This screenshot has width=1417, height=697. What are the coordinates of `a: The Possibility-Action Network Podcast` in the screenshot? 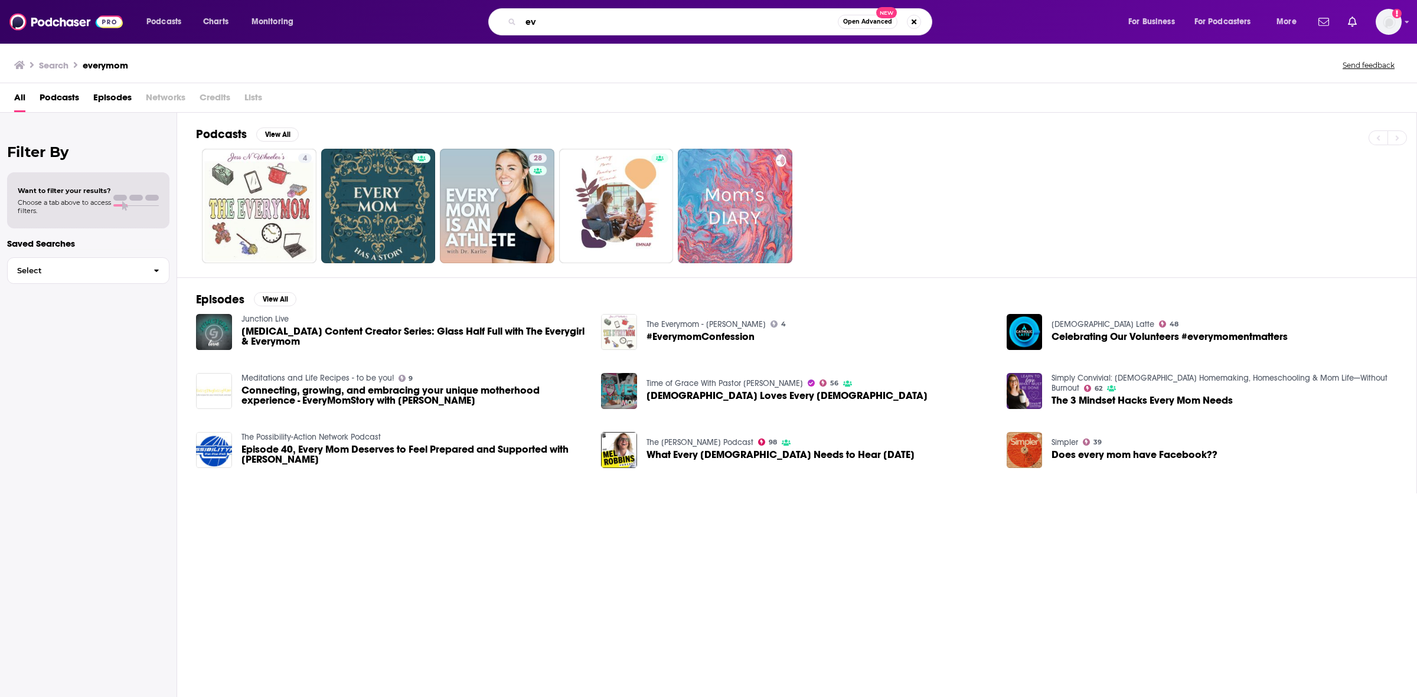 It's located at (311, 437).